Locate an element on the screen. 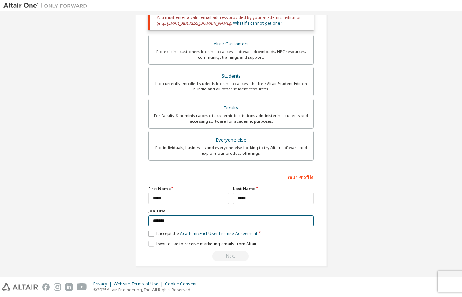 This screenshot has height=297, width=462. div: Privacy is located at coordinates (103, 284).